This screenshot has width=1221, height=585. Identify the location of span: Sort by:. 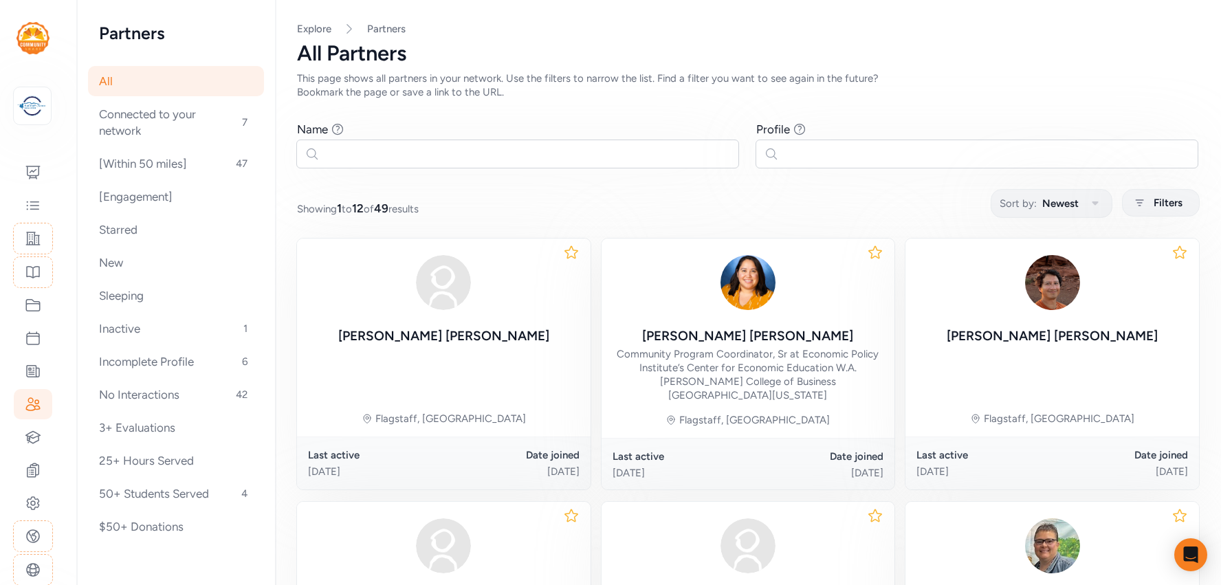
(1018, 204).